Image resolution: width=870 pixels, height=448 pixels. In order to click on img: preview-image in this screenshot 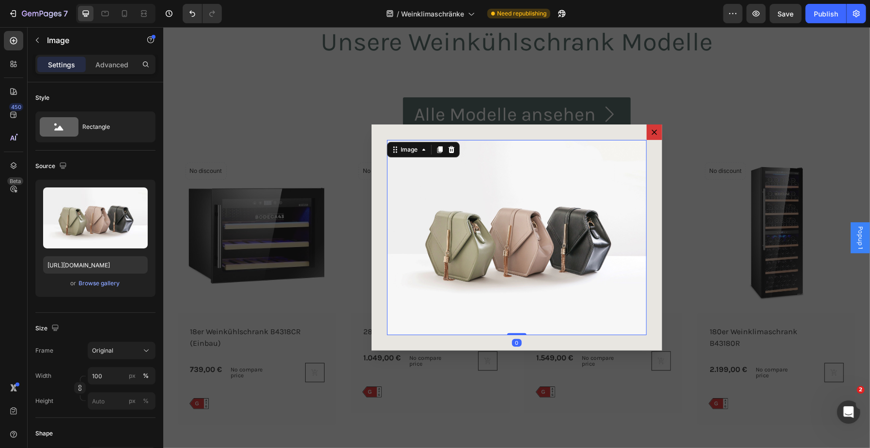, I will do `click(95, 218)`.